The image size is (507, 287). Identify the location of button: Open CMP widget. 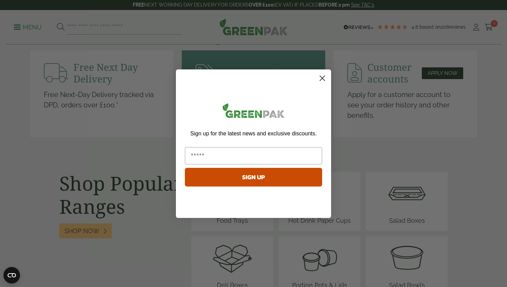
(12, 275).